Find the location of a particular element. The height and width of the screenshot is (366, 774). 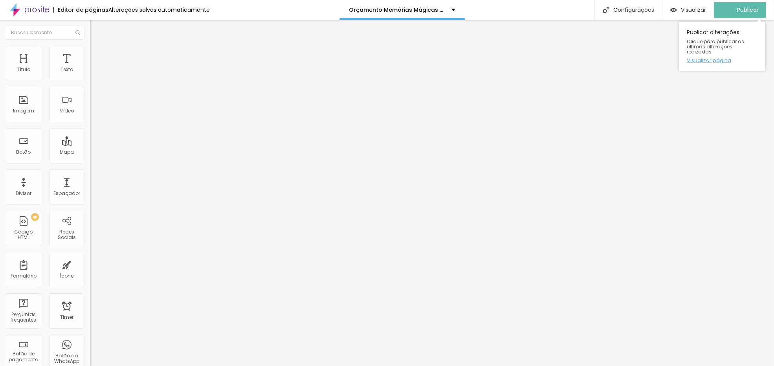

div: Botão is located at coordinates (24, 152).